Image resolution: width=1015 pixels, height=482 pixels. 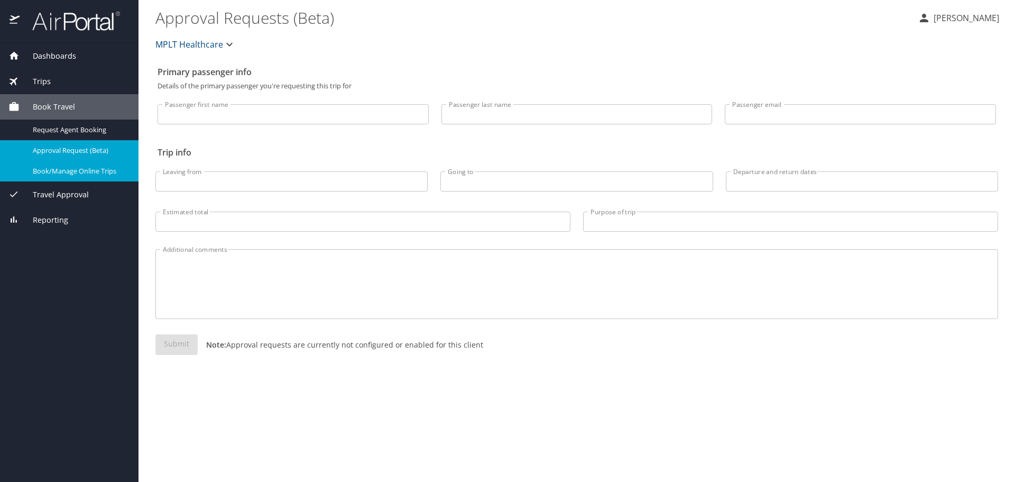 I want to click on span: Dashboards, so click(x=48, y=56).